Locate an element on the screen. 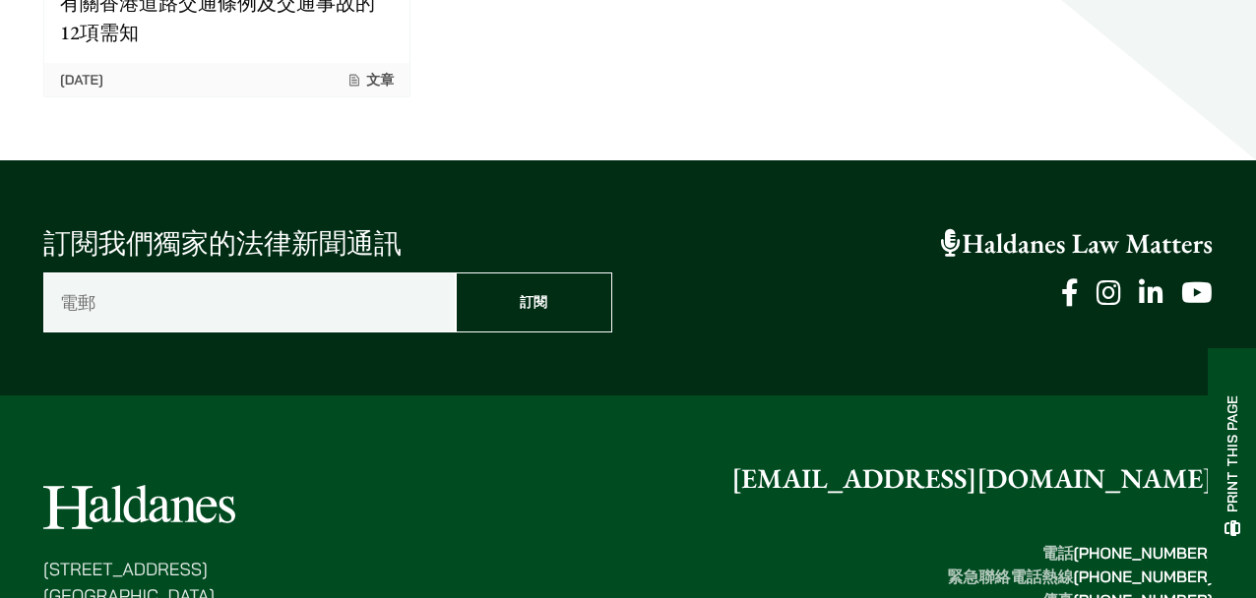 The image size is (1256, 598). input: 電郵 is located at coordinates (249, 302).